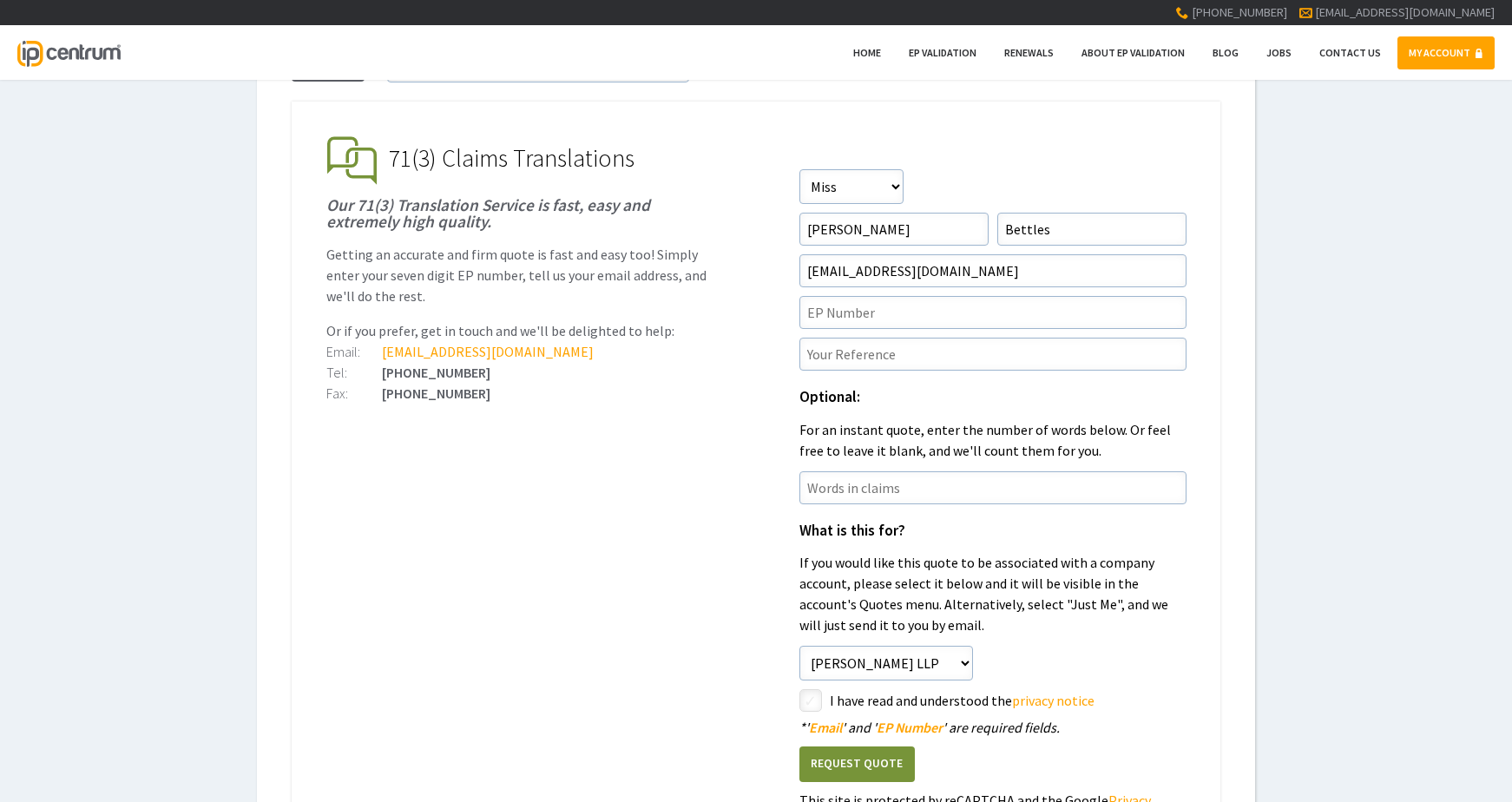  Describe the element at coordinates (1278, 52) in the screenshot. I see `span: Jobs` at that location.